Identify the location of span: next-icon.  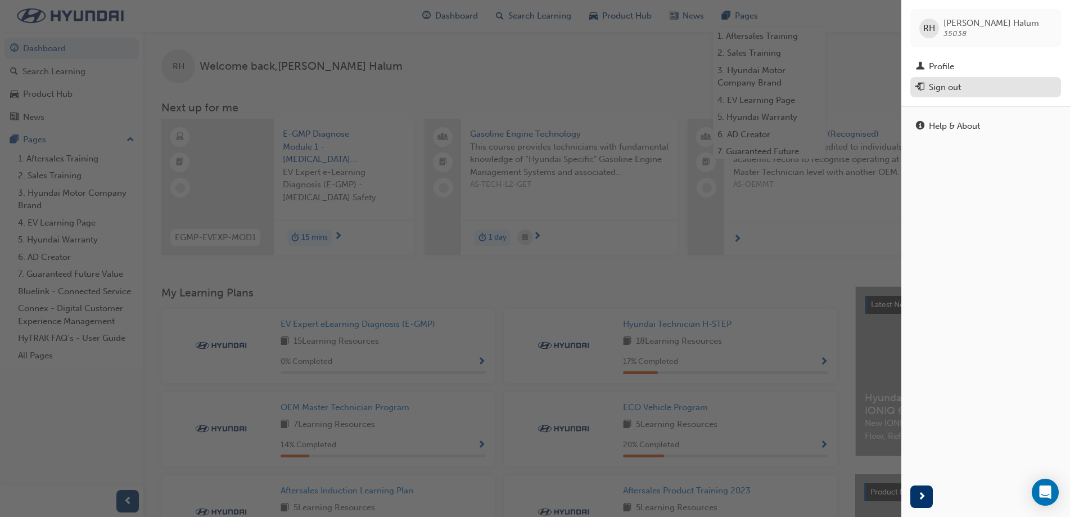
(921, 496).